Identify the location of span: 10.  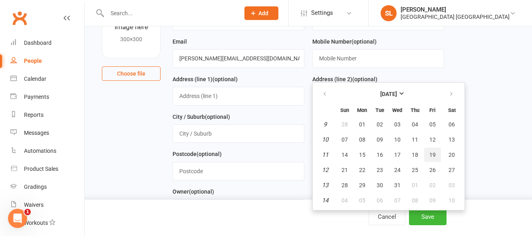
(398, 139).